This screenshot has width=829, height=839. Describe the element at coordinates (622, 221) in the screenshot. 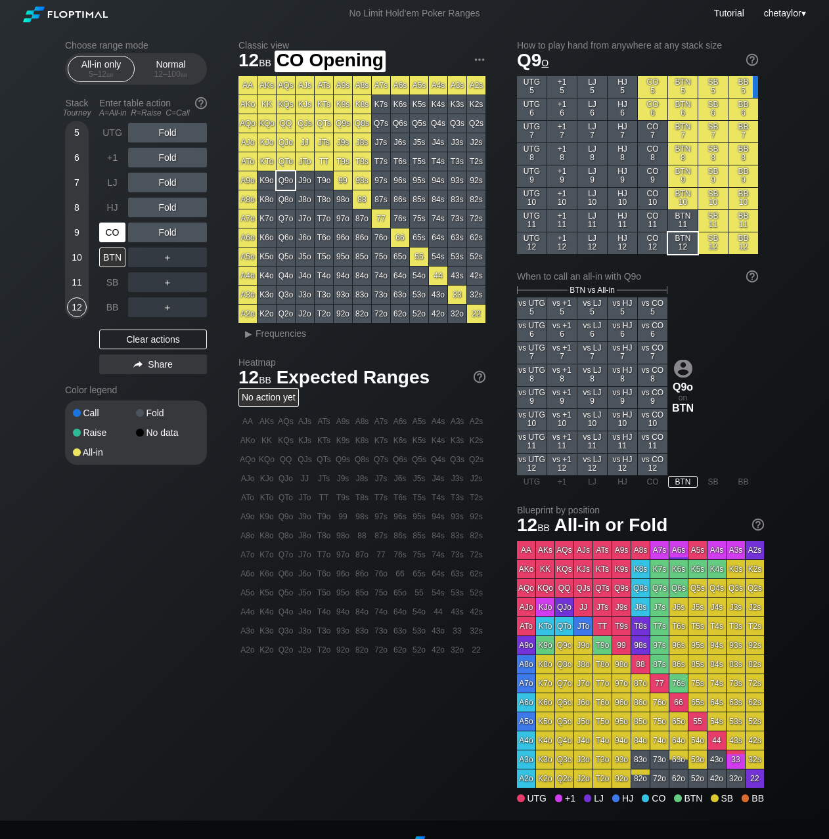

I see `div: HJ 11` at that location.